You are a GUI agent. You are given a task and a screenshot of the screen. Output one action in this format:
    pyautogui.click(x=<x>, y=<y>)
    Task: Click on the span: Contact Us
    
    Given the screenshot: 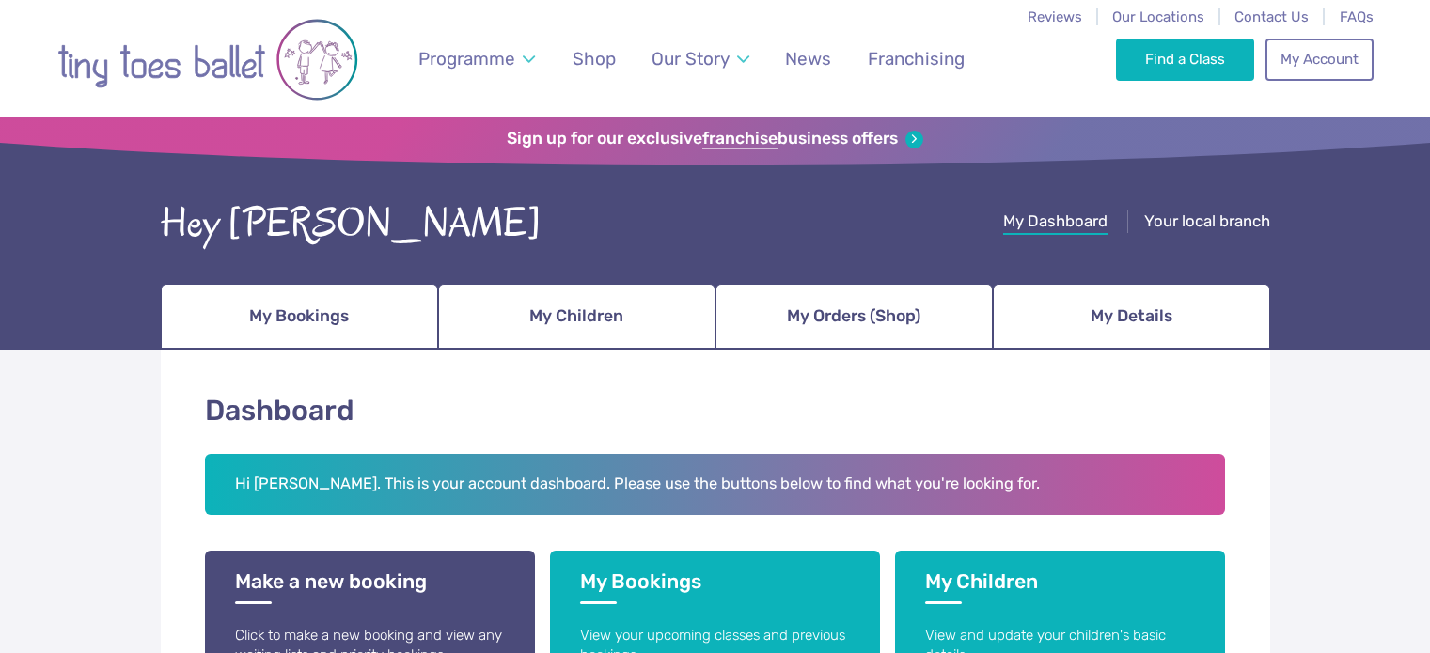 What is the action you would take?
    pyautogui.click(x=1271, y=17)
    